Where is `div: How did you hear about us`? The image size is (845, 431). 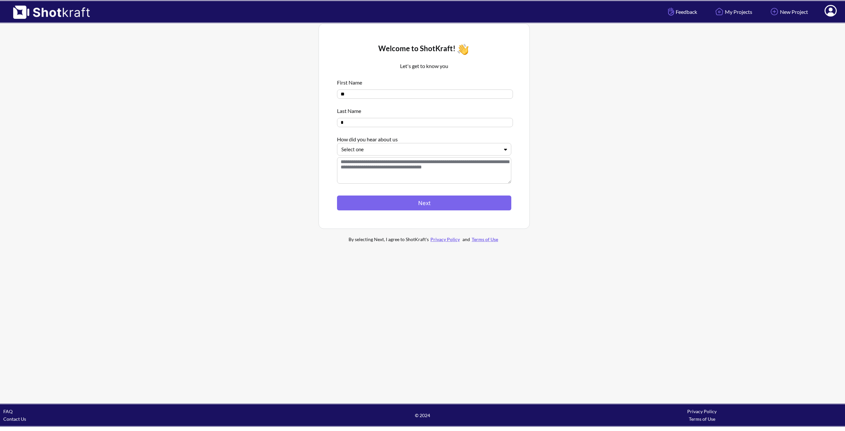
div: How did you hear about us is located at coordinates (424, 137).